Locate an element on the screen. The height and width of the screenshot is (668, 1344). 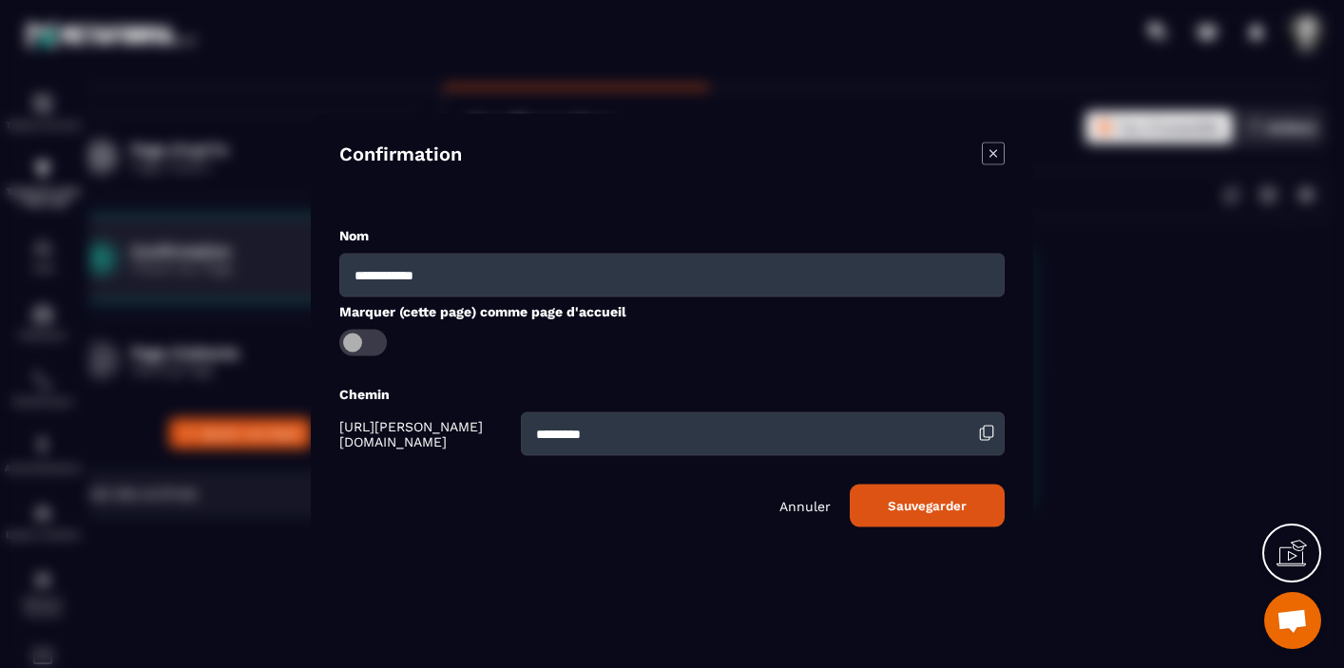
label: Nom is located at coordinates (354, 235).